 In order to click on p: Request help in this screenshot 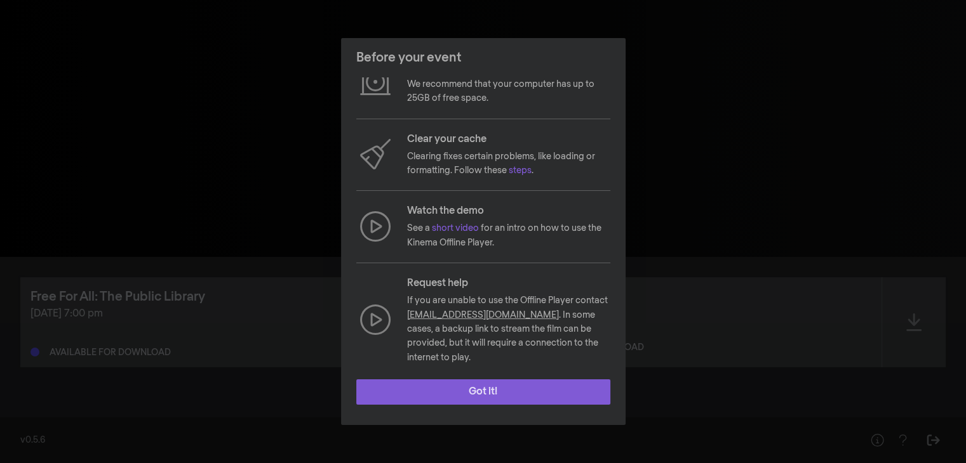, I will do `click(509, 284)`.